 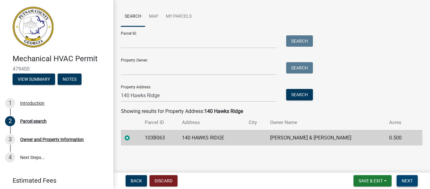 What do you see at coordinates (399, 137) in the screenshot?
I see `td: 0.500` at bounding box center [399, 137].